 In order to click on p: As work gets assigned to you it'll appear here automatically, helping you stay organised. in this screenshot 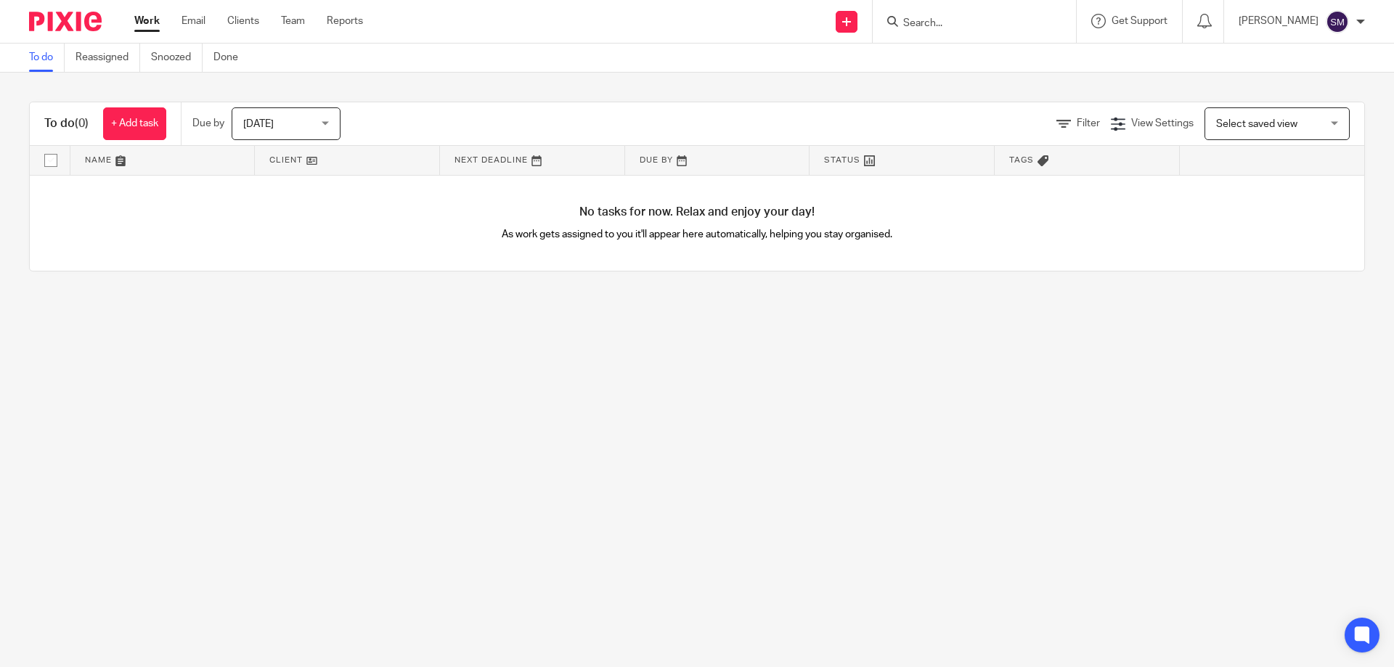, I will do `click(697, 235)`.